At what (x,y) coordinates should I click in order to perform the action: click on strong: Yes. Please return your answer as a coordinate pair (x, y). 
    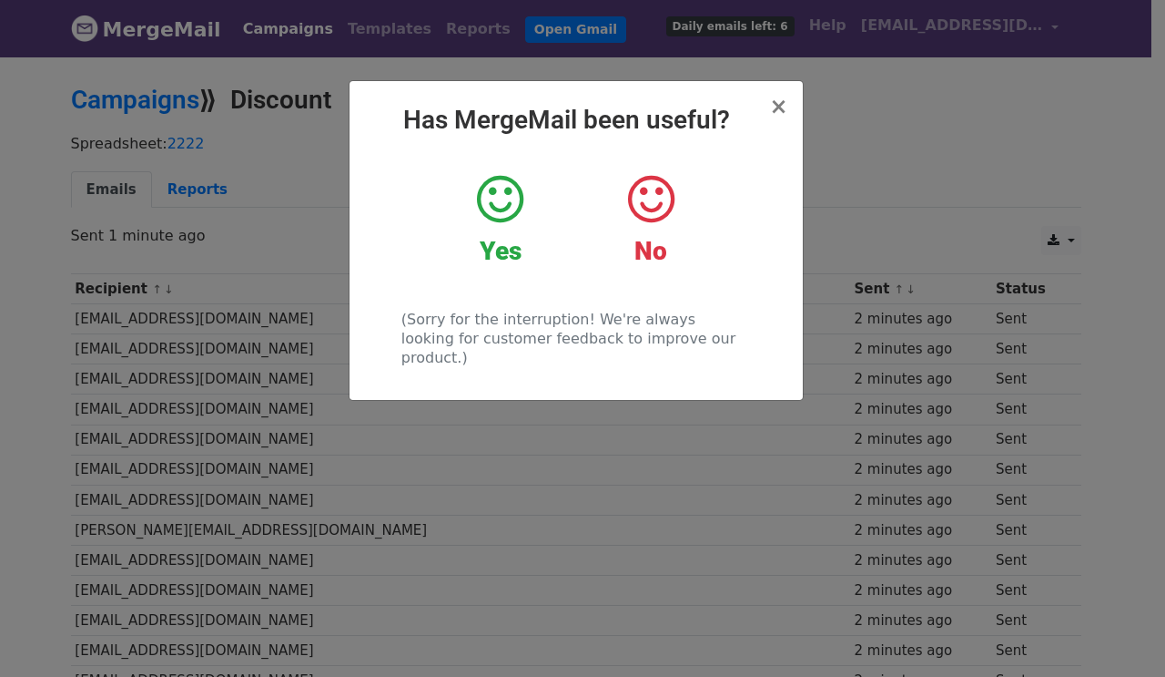
    Looking at the image, I should click on (501, 250).